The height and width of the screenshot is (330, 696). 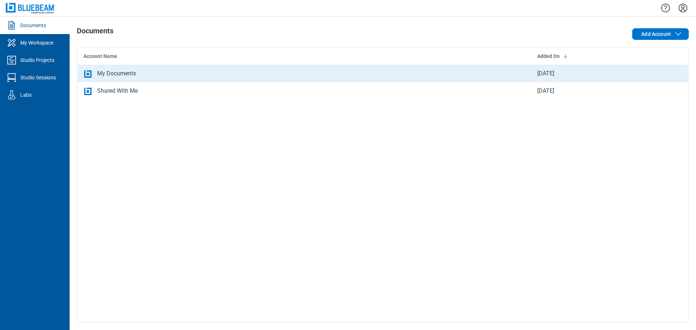 I want to click on div: Documents, so click(x=33, y=25).